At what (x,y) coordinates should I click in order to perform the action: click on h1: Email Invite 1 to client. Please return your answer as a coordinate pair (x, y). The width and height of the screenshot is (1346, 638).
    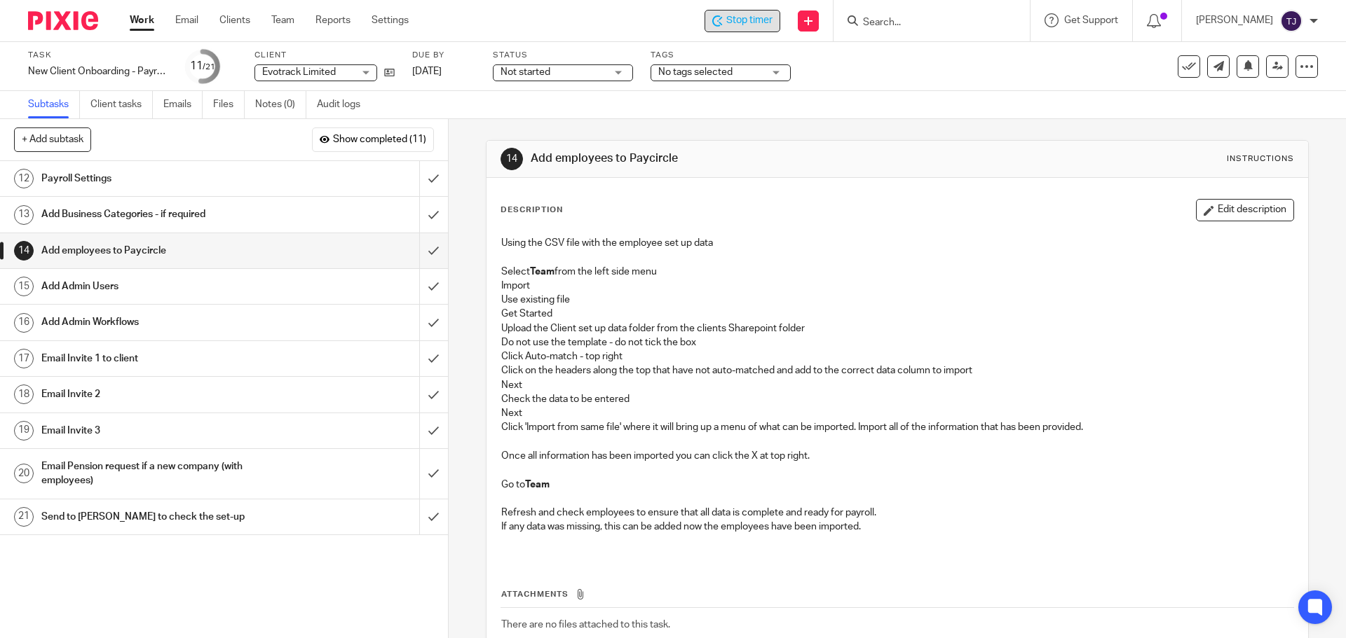
    Looking at the image, I should click on (163, 359).